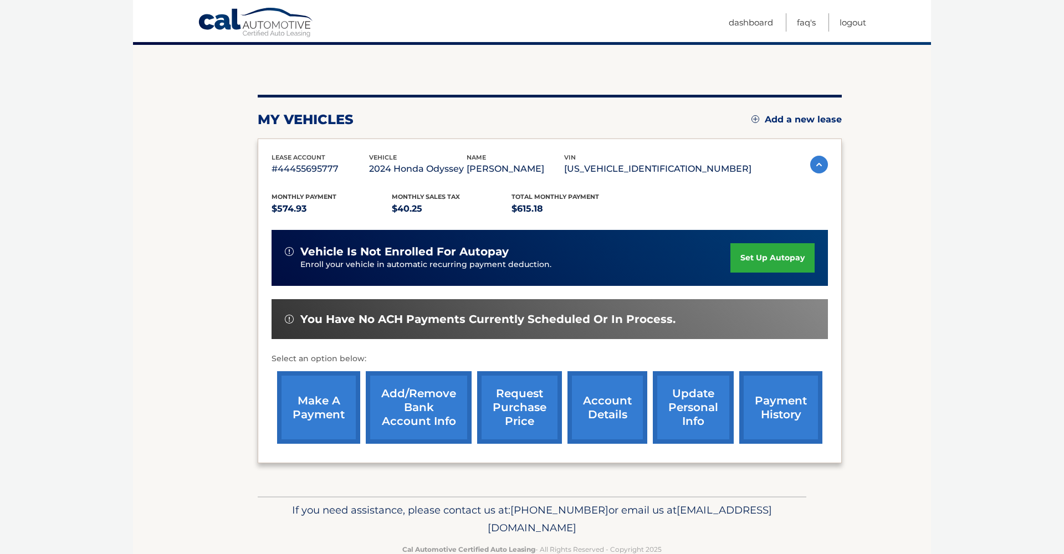 Image resolution: width=1064 pixels, height=554 pixels. Describe the element at coordinates (756, 119) in the screenshot. I see `img: add.svg` at that location.